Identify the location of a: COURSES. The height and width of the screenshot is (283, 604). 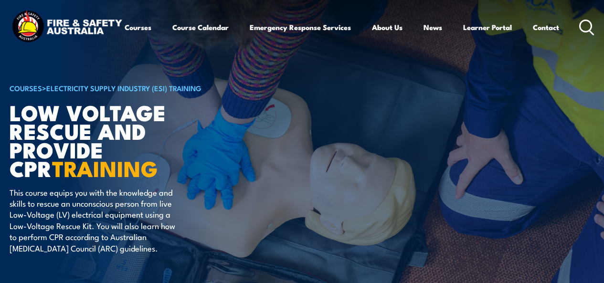
(26, 88).